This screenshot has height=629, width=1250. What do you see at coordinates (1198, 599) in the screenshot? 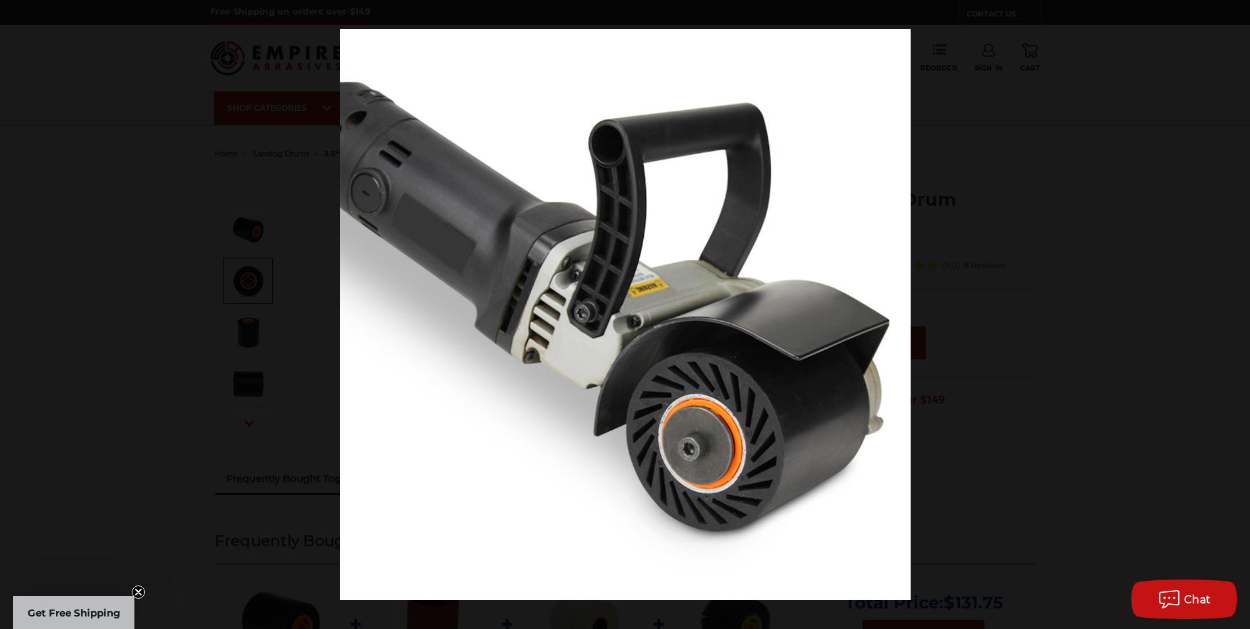
I see `span: Chat` at bounding box center [1198, 599].